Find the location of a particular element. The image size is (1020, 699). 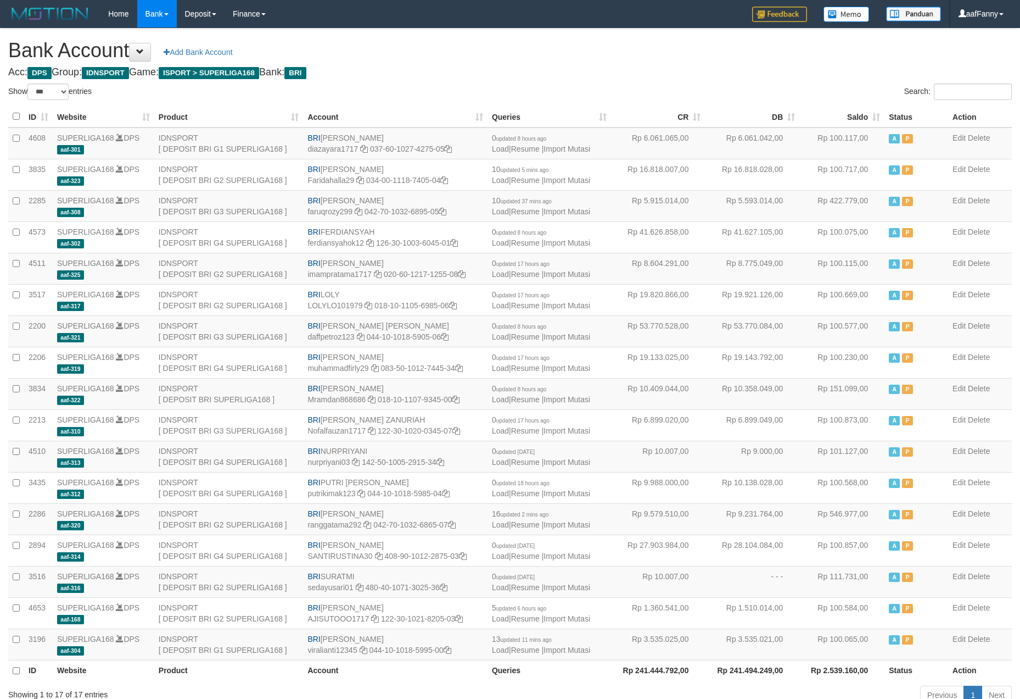

span: aaf-308 is located at coordinates (70, 212).